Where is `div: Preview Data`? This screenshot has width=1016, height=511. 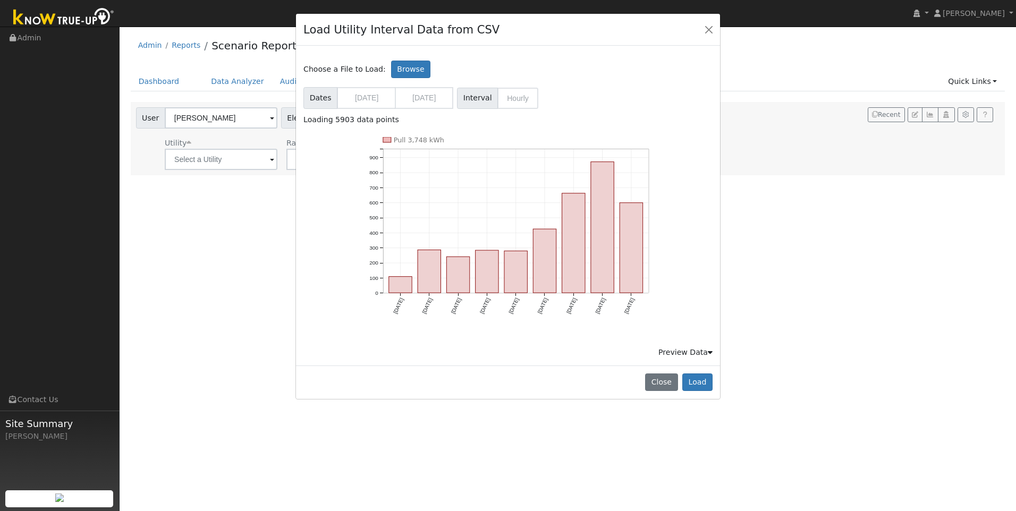
div: Preview Data is located at coordinates (686, 352).